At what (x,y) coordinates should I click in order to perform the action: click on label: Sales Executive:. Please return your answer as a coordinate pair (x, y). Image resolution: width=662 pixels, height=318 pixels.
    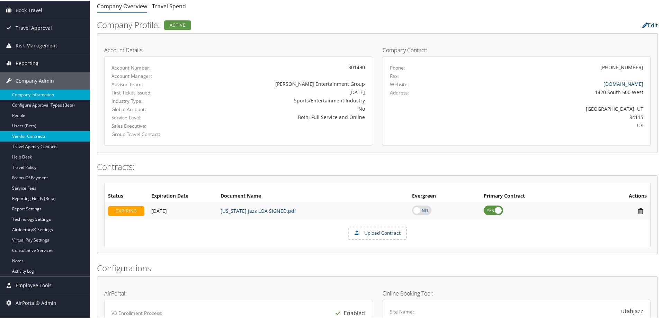
    Looking at the image, I should click on (150, 125).